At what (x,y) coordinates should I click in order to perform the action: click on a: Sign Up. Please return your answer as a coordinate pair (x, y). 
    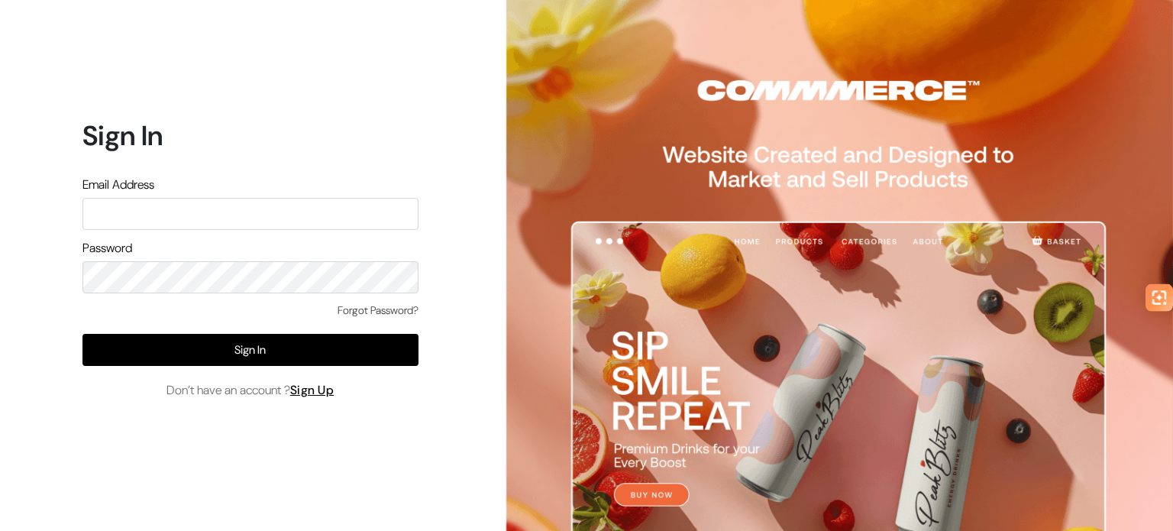
    Looking at the image, I should click on (312, 389).